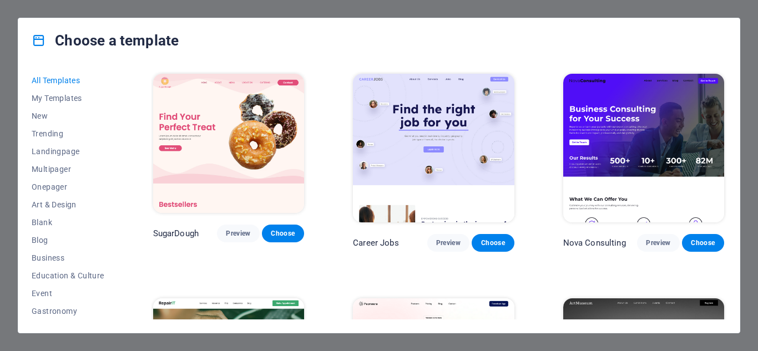  I want to click on button: New, so click(68, 116).